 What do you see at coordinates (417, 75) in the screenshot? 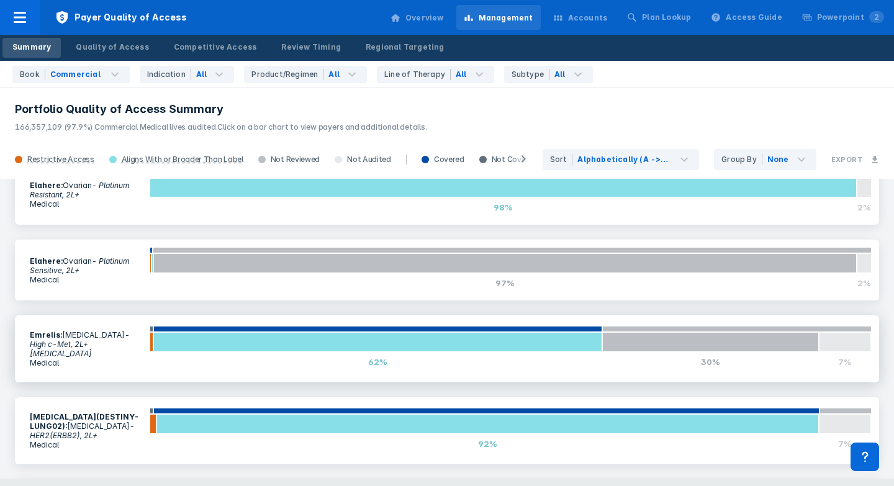
I see `div: Line of Therapy` at bounding box center [417, 75].